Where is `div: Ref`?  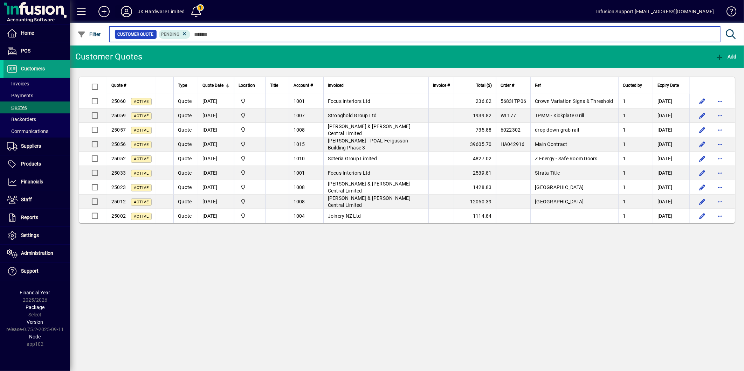 div: Ref is located at coordinates (574, 85).